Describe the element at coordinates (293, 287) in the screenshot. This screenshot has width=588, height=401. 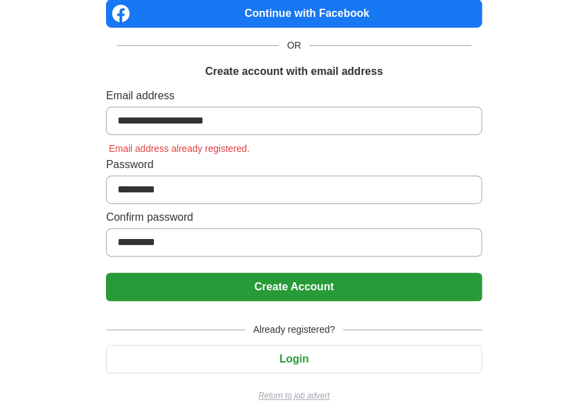
I see `button: Create Account` at that location.